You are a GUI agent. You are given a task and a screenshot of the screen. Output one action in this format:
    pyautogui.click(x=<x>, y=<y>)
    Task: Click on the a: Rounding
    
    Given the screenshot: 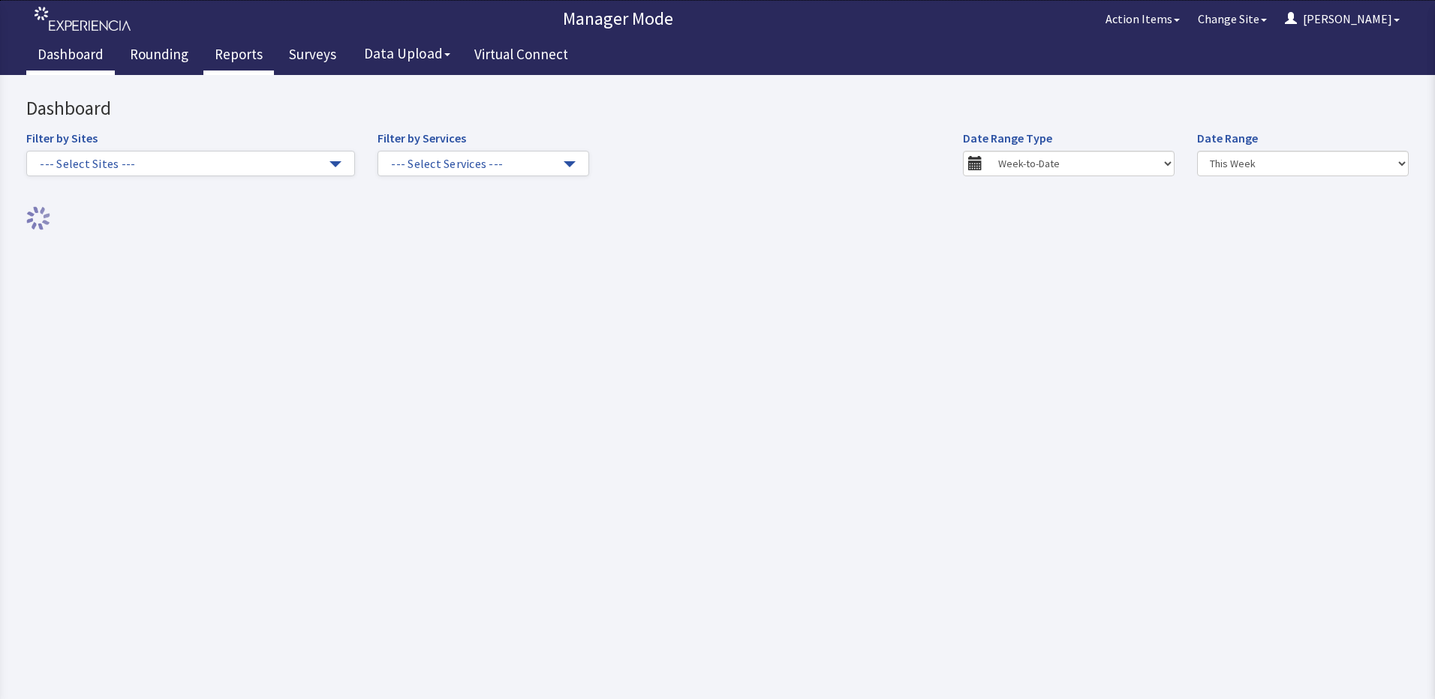 What is the action you would take?
    pyautogui.click(x=159, y=56)
    